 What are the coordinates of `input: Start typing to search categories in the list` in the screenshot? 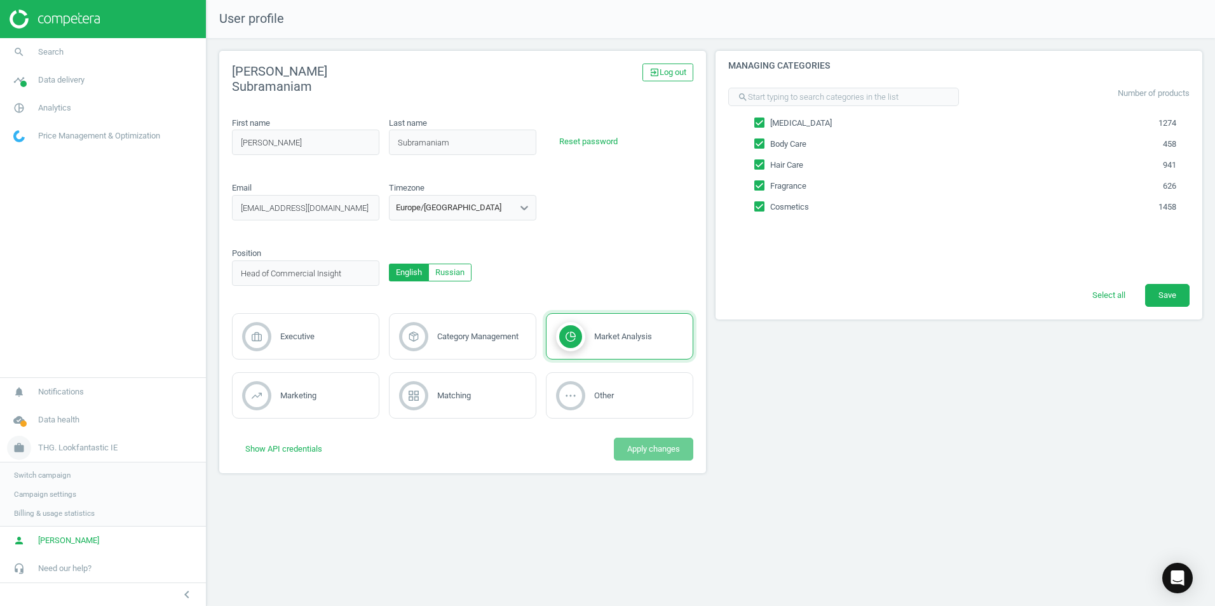 It's located at (843, 97).